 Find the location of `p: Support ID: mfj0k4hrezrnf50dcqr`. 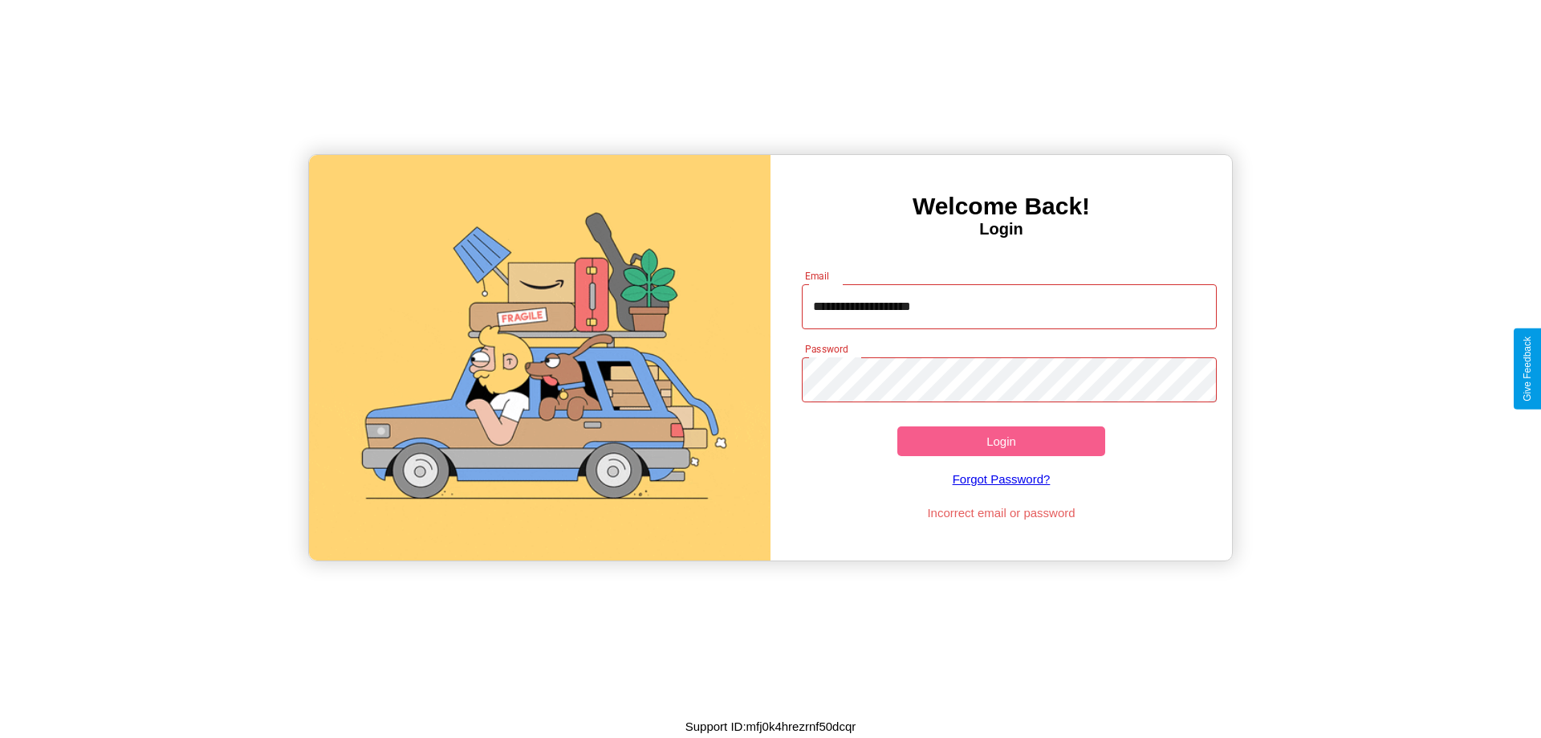

p: Support ID: mfj0k4hrezrnf50dcqr is located at coordinates (771, 726).